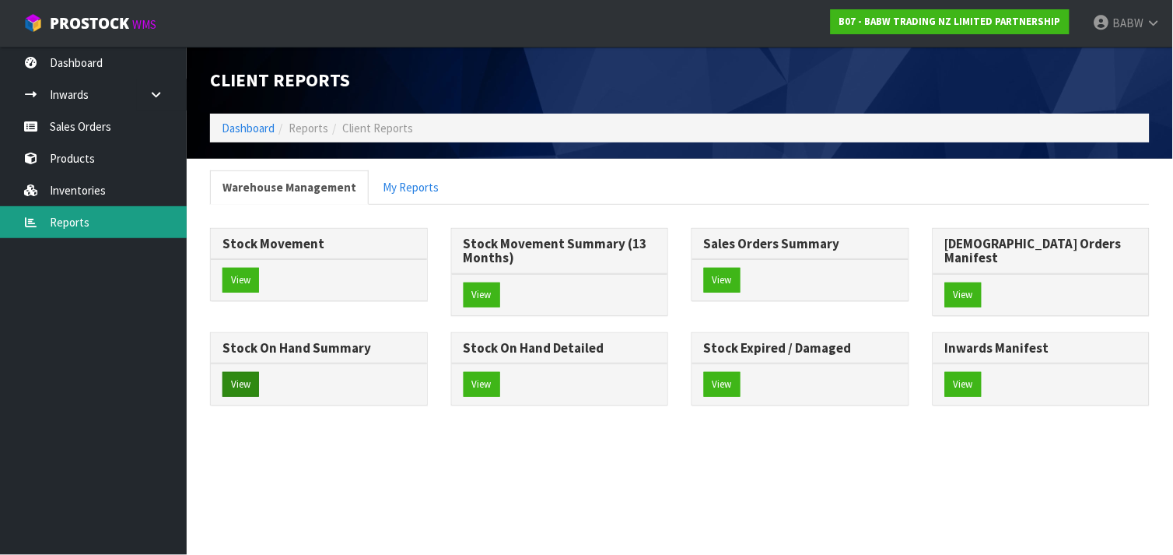 The image size is (1173, 555). What do you see at coordinates (89, 23) in the screenshot?
I see `span: ProStock` at bounding box center [89, 23].